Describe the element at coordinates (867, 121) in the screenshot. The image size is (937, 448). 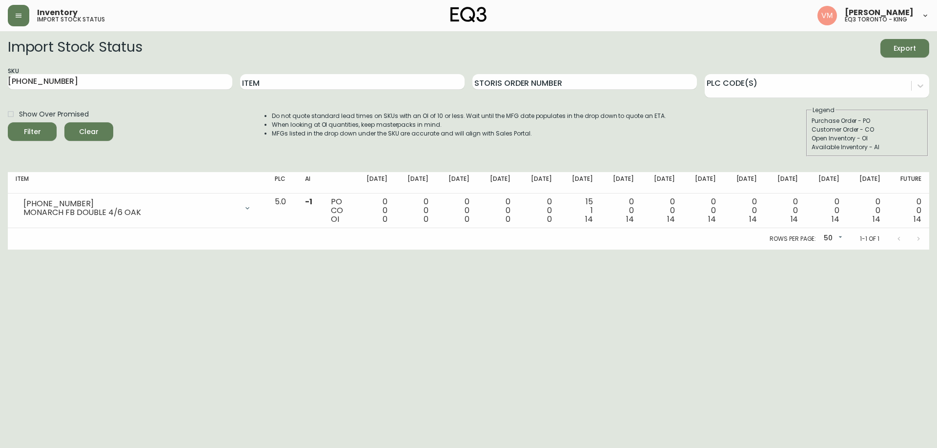
I see `div: Purchase Order - PO` at that location.